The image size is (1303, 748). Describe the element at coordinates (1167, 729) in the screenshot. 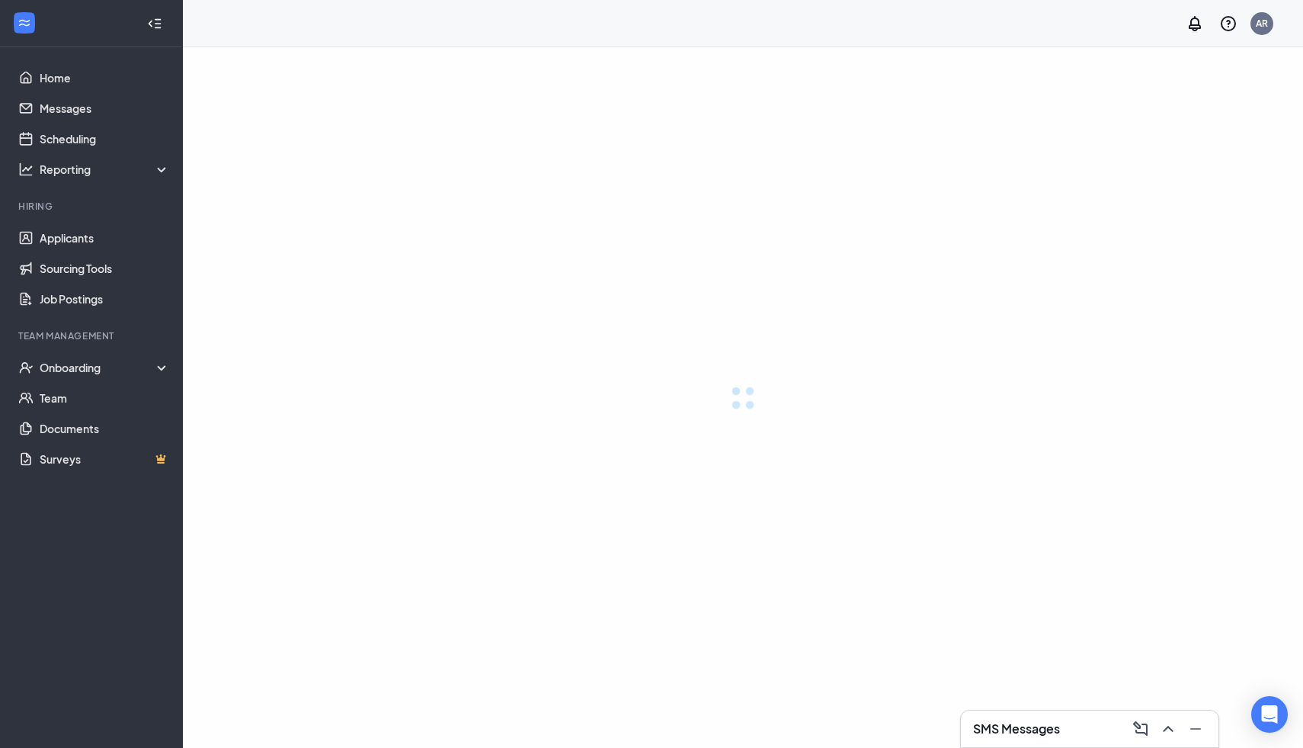

I see `button: ChevronUp` at that location.